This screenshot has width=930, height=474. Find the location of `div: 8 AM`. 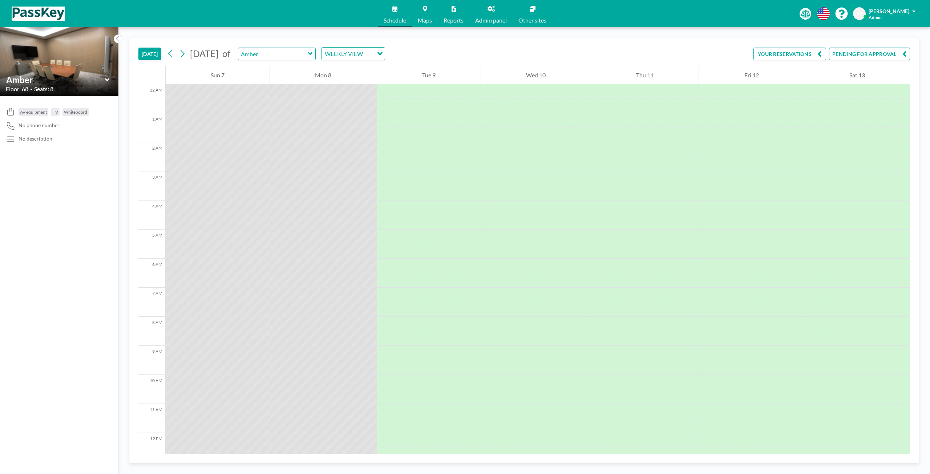

div: 8 AM is located at coordinates (152, 331).